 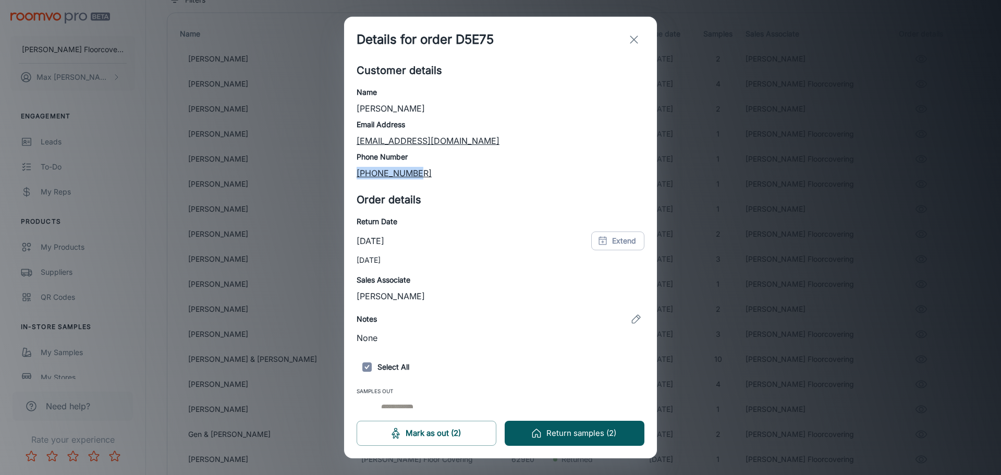 What do you see at coordinates (500, 200) in the screenshot?
I see `h5: Order details` at bounding box center [500, 200].